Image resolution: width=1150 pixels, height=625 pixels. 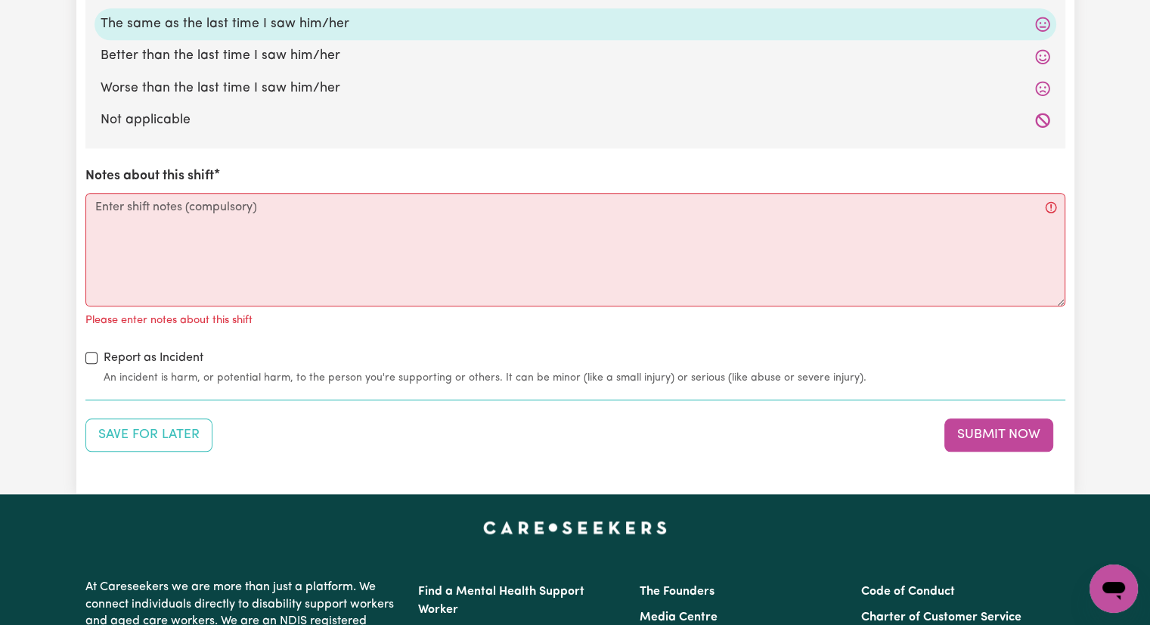 What do you see at coordinates (149, 435) in the screenshot?
I see `button: Save your job report` at bounding box center [149, 435].